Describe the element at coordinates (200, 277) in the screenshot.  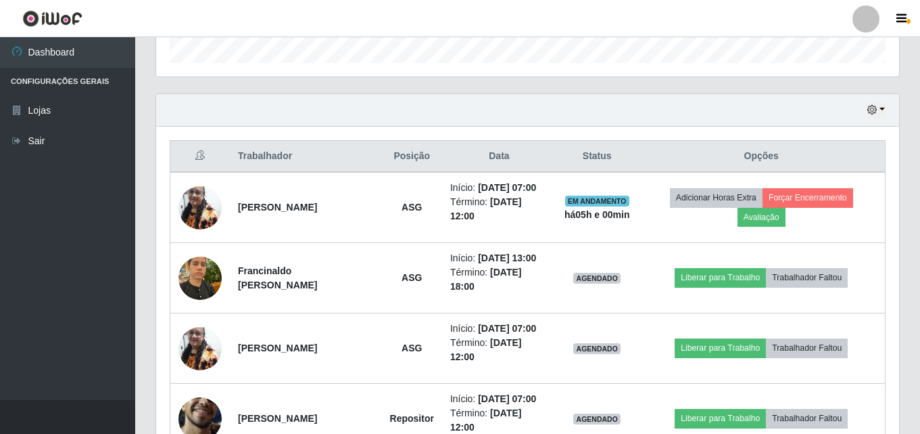
I see `img: 1743036619624.jpeg` at that location.